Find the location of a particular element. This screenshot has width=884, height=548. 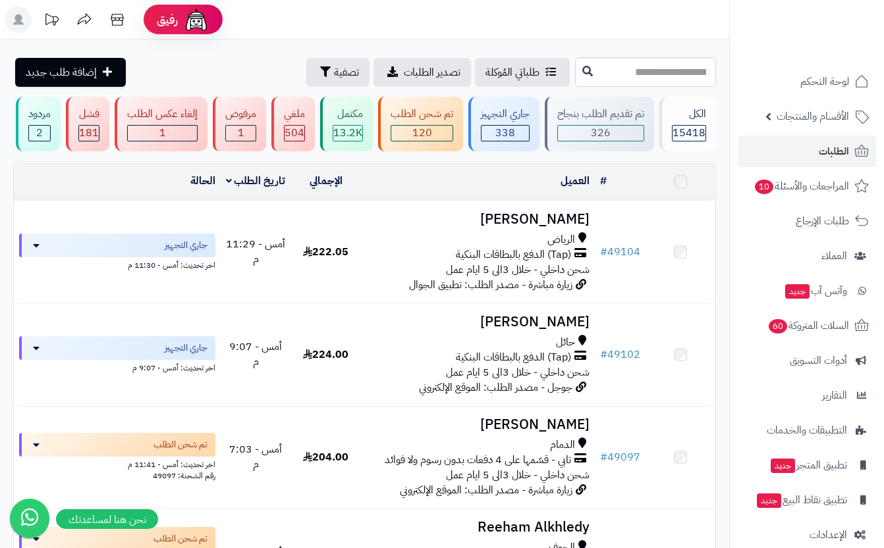

span: أدوات التسويق is located at coordinates (818, 361).